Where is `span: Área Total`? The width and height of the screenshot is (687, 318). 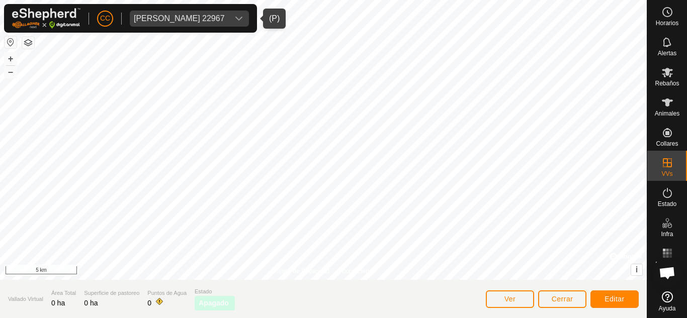
span: Área Total is located at coordinates (63, 293).